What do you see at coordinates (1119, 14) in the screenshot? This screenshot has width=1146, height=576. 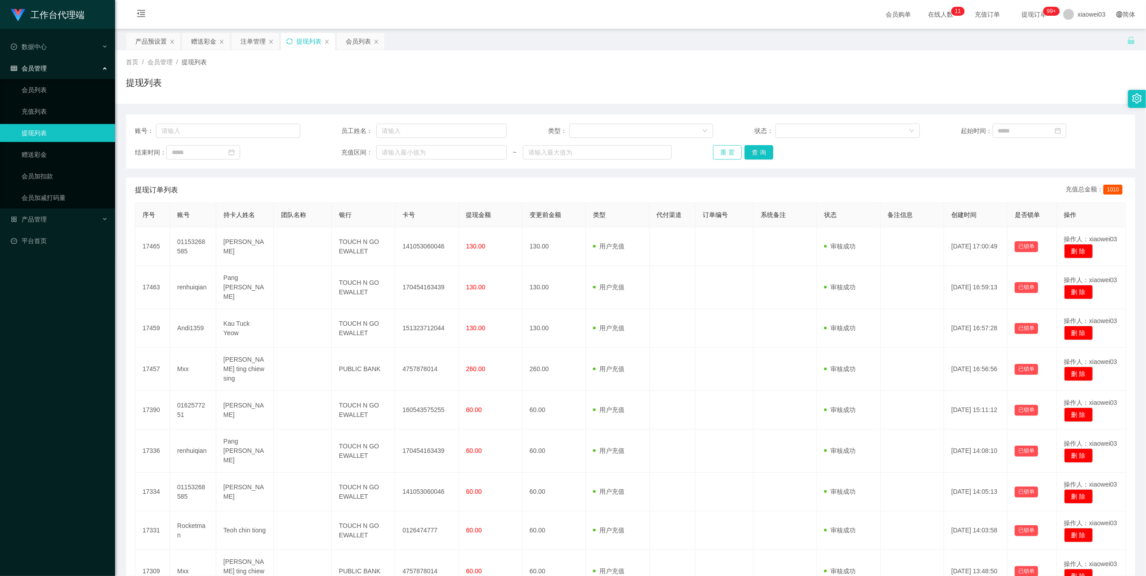 I see `i: 图标: global` at bounding box center [1119, 14].